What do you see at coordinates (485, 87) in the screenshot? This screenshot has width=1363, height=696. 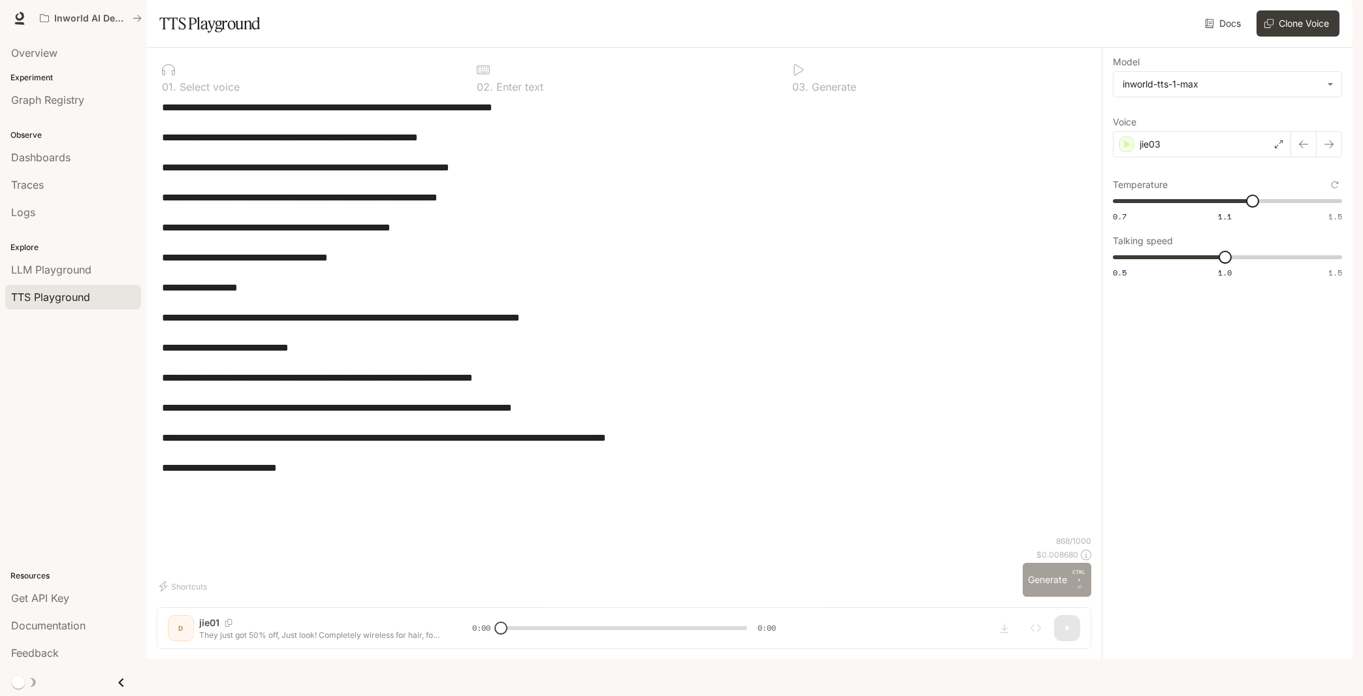 I see `p: 0 2 .` at bounding box center [485, 87].